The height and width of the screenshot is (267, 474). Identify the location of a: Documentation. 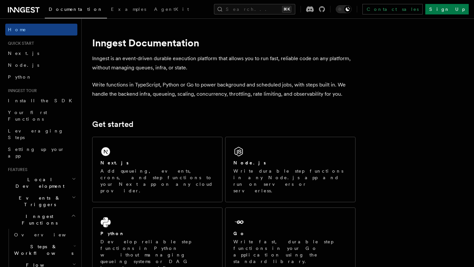
(76, 10).